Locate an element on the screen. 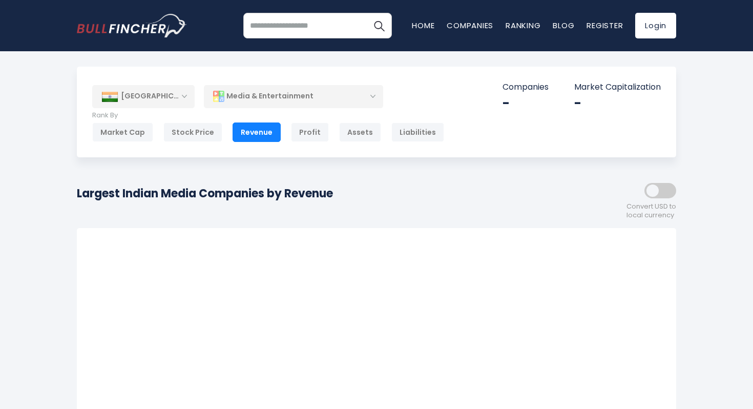 The width and height of the screenshot is (753, 409). p: Market Capitalization is located at coordinates (617, 87).